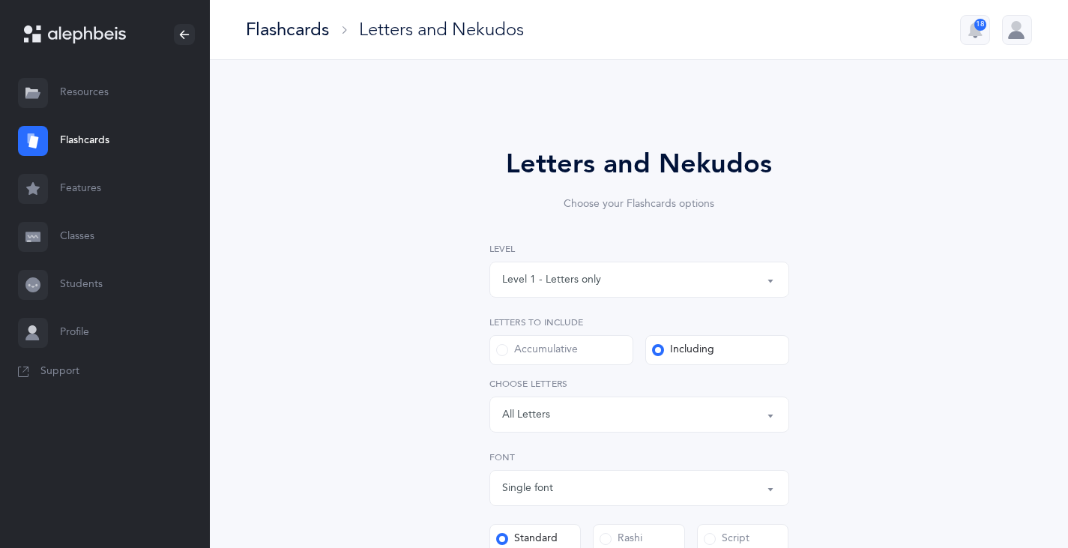  What do you see at coordinates (526, 415) in the screenshot?
I see `div: All Letters` at bounding box center [526, 415].